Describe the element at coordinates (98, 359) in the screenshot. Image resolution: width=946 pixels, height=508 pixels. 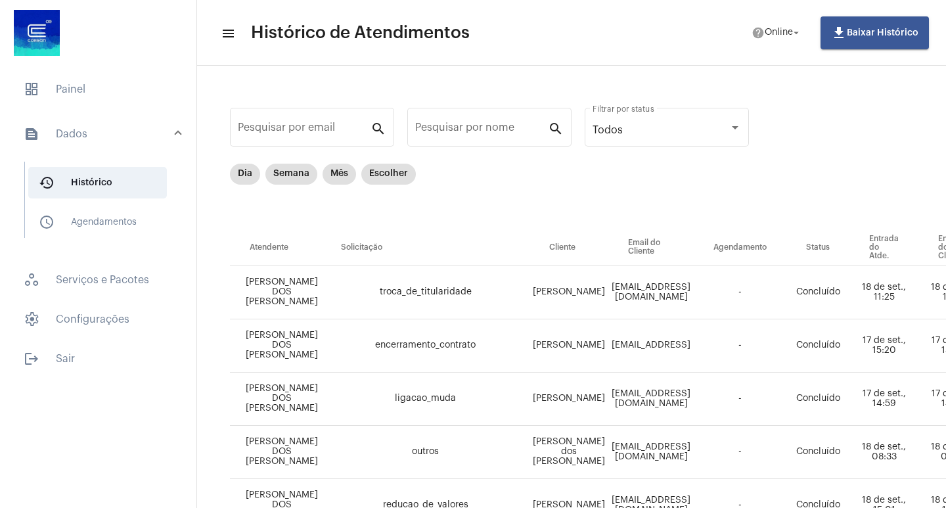
I see `span: Sair` at that location.